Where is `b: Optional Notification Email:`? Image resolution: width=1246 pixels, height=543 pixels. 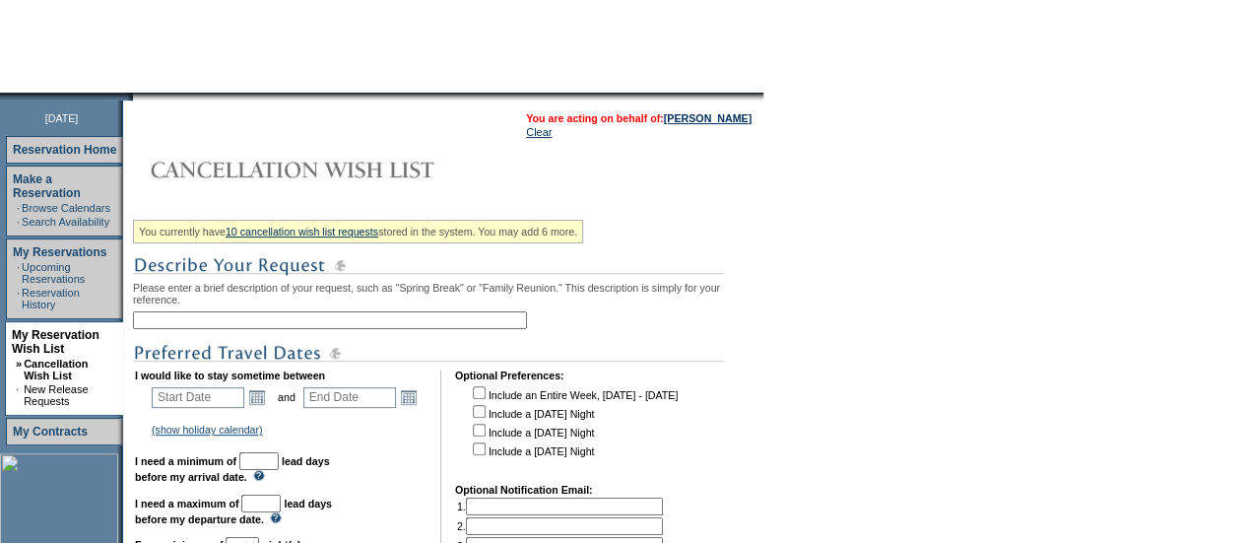
b: Optional Notification Email: is located at coordinates (524, 489).